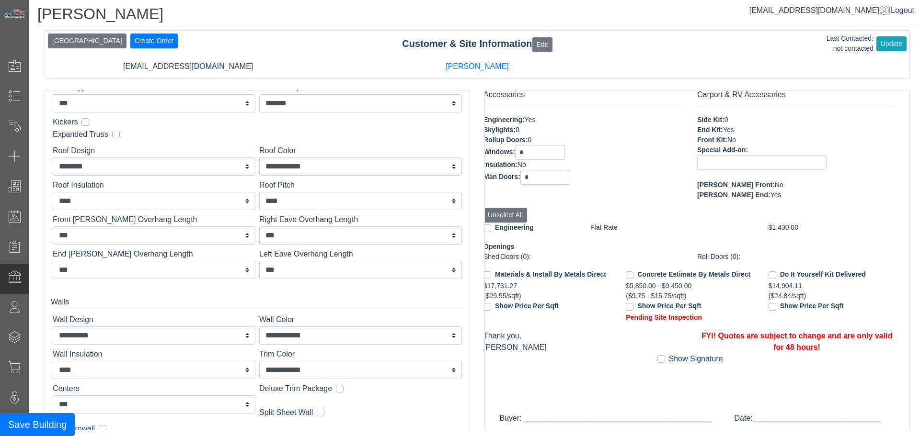 The height and width of the screenshot is (436, 920). Describe the element at coordinates (796, 257) in the screenshot. I see `div: Roll Doors (0):` at that location.